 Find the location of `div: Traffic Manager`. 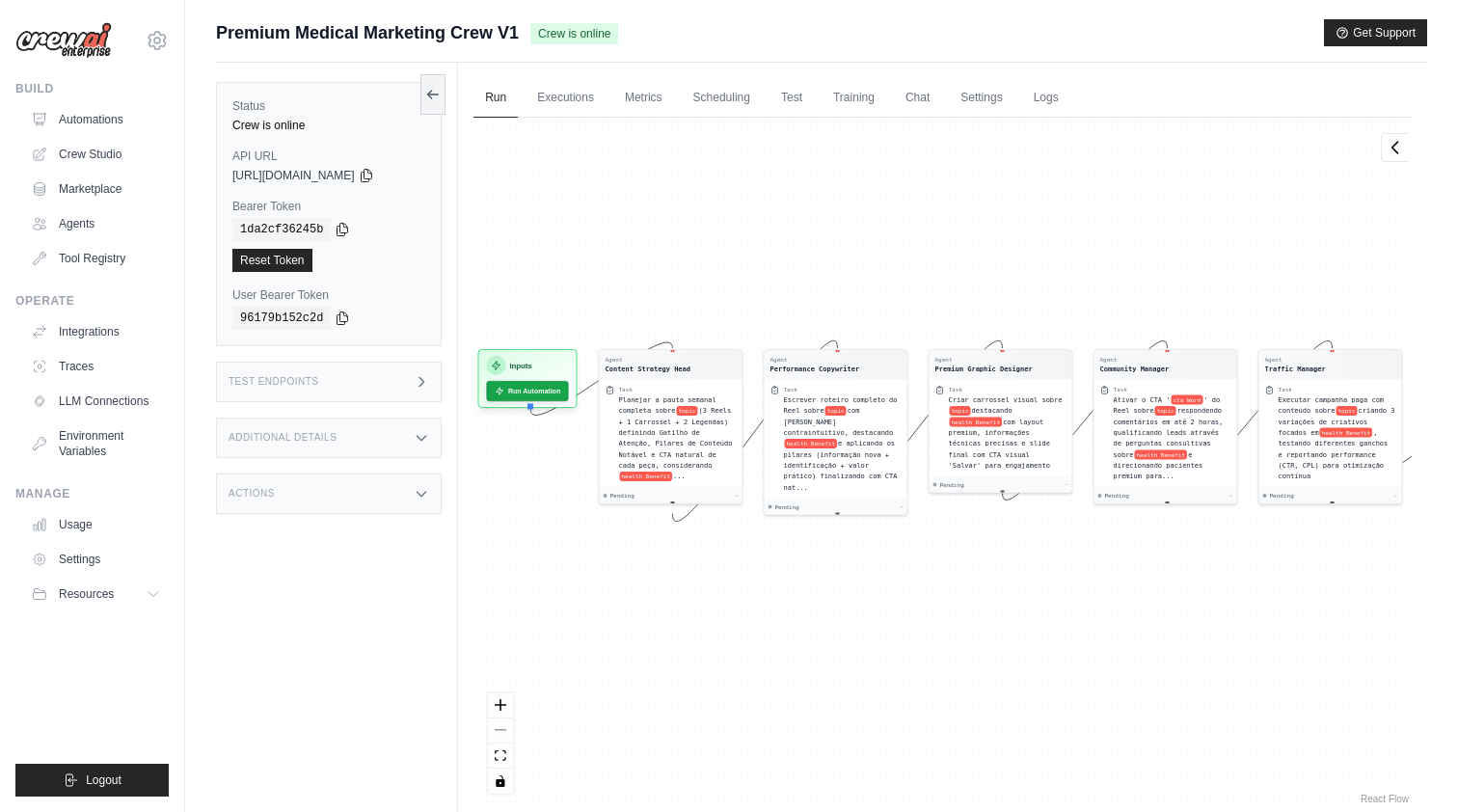

div: Traffic Manager is located at coordinates (1295, 368).